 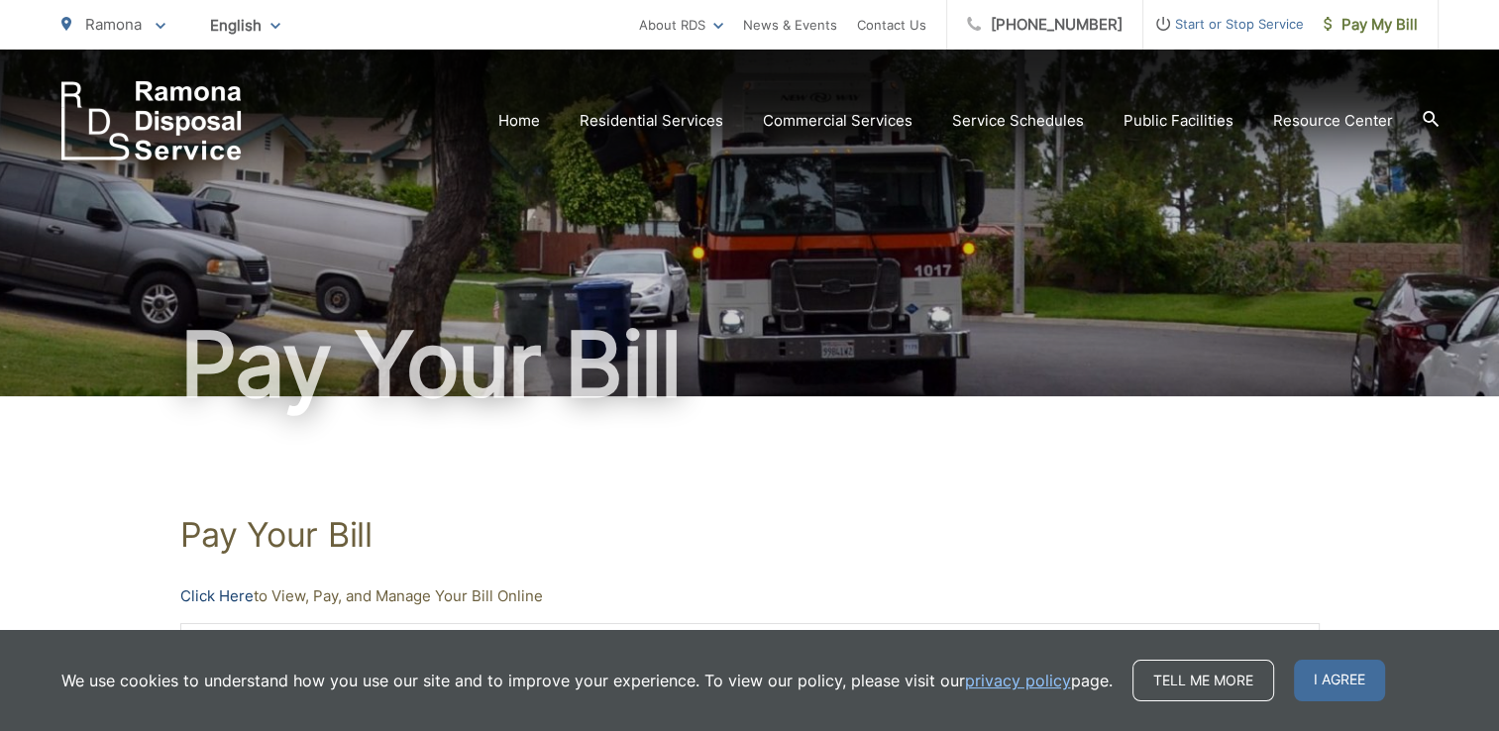 I want to click on a: Home, so click(x=519, y=121).